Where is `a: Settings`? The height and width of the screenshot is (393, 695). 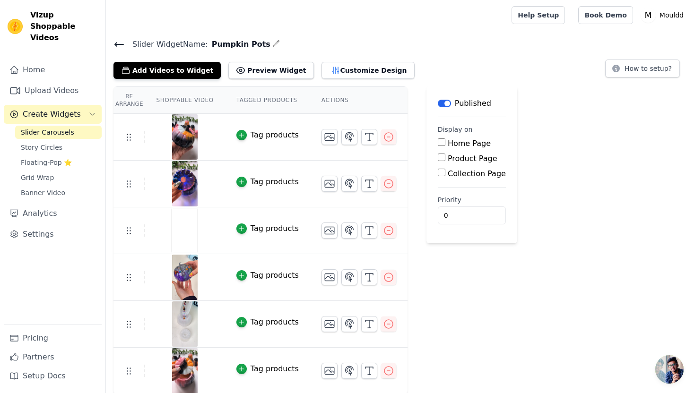 a: Settings is located at coordinates (52, 234).